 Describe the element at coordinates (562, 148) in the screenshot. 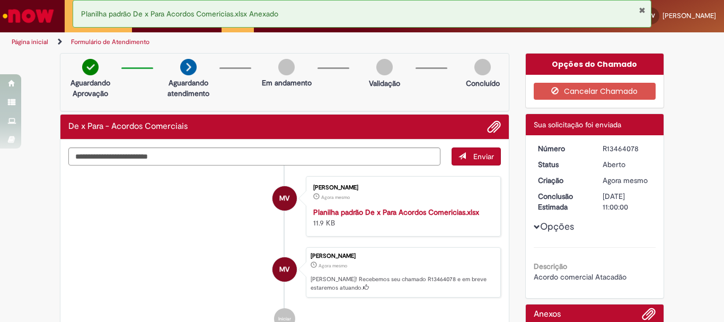

I see `dt: Número` at that location.